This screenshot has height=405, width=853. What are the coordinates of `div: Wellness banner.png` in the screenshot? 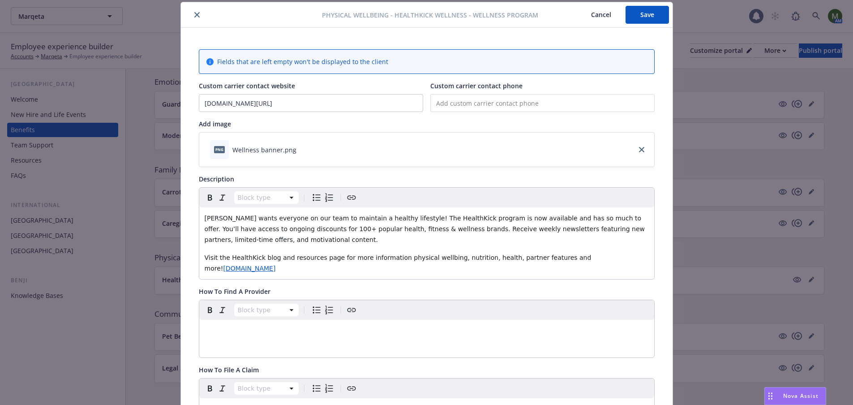 It's located at (264, 150).